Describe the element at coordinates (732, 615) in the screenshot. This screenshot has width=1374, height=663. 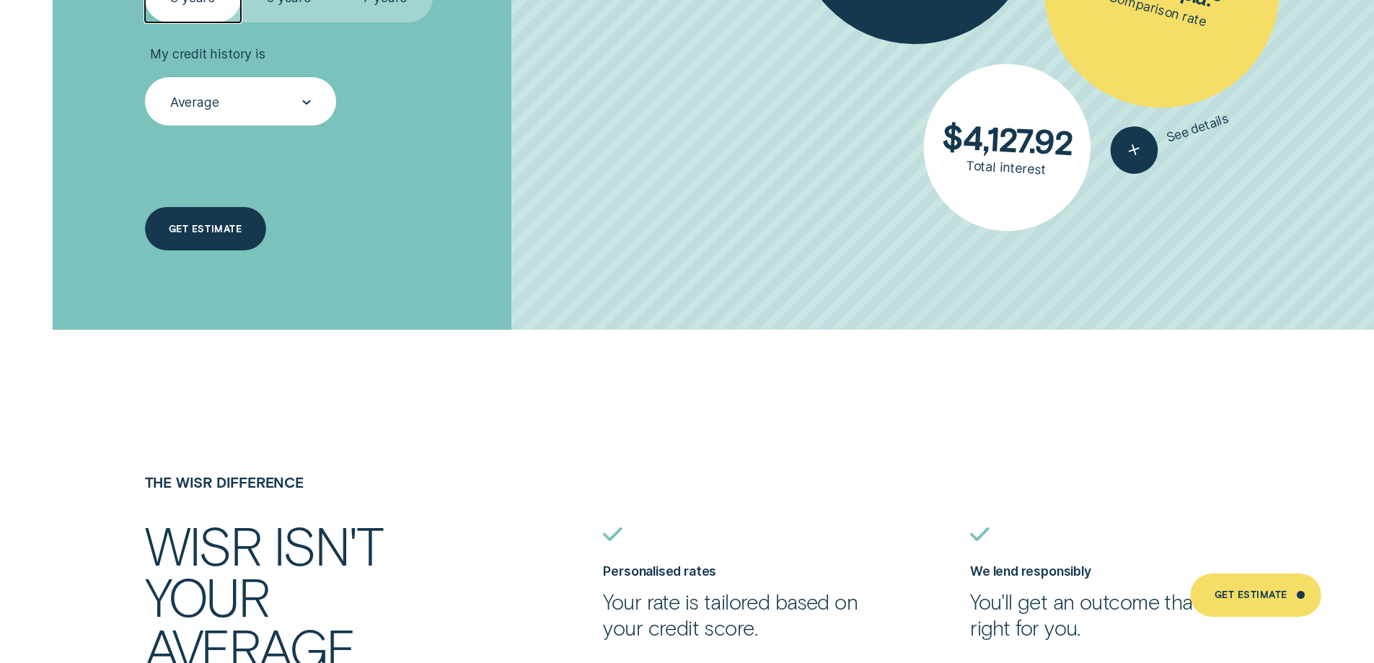
I see `p: Your rate is tailored based on your credit score.` at that location.